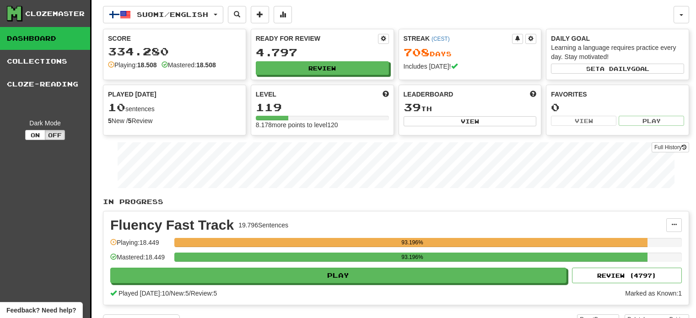 This screenshot has width=696, height=318. Describe the element at coordinates (617, 94) in the screenshot. I see `div: Favorites` at that location.